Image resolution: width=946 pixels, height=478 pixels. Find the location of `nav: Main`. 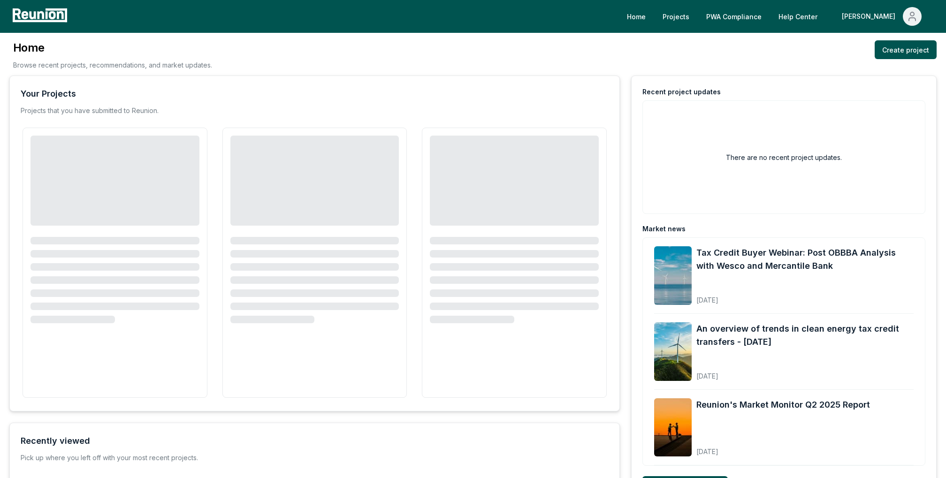

nav: Main is located at coordinates (778, 16).